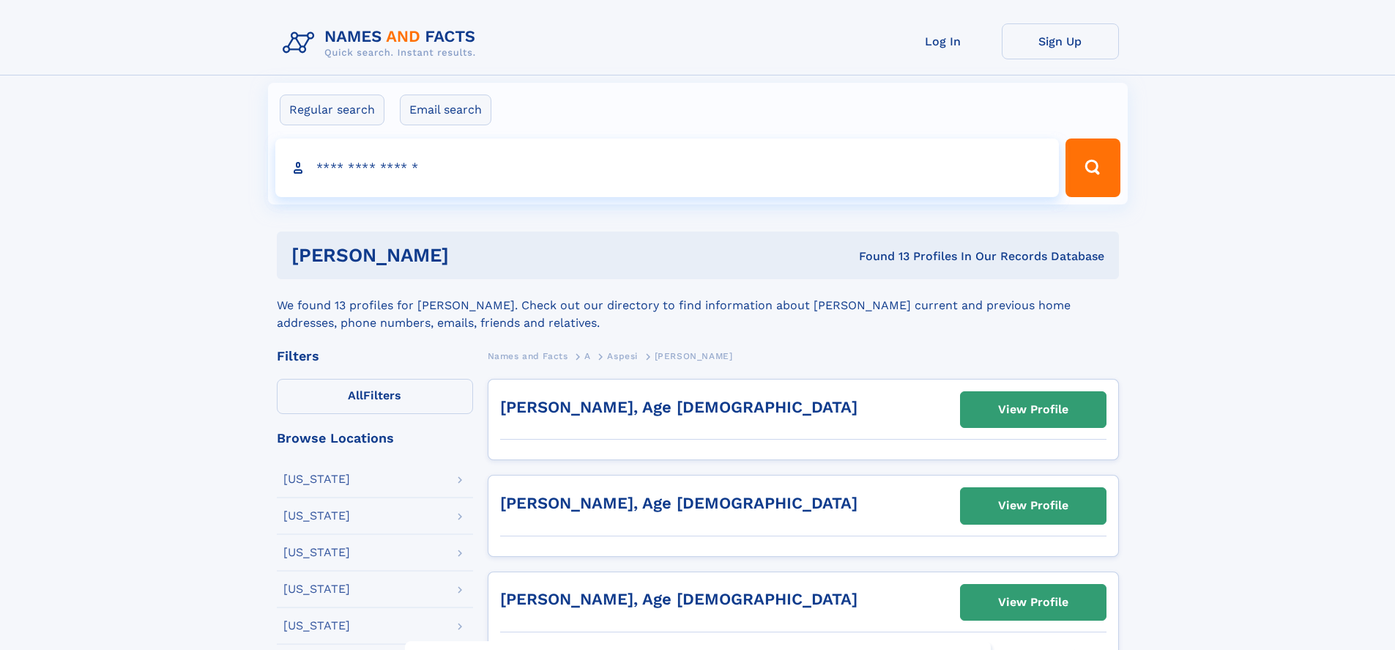 The image size is (1395, 650). I want to click on label: Regular search, so click(332, 110).